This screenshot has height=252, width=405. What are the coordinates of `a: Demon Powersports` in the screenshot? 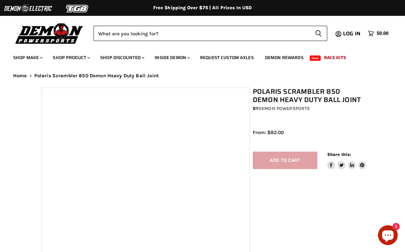 It's located at (284, 108).